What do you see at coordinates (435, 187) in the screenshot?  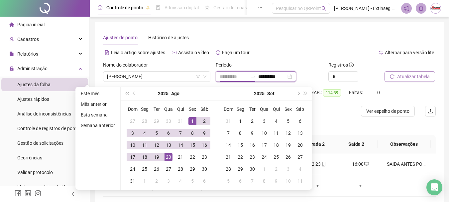 I see `div: Open Intercom Messenger` at bounding box center [435, 187].